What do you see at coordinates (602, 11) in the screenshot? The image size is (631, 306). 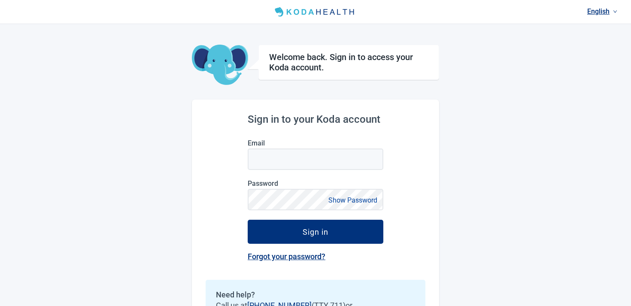 I see `a: Current language: English` at bounding box center [602, 11].